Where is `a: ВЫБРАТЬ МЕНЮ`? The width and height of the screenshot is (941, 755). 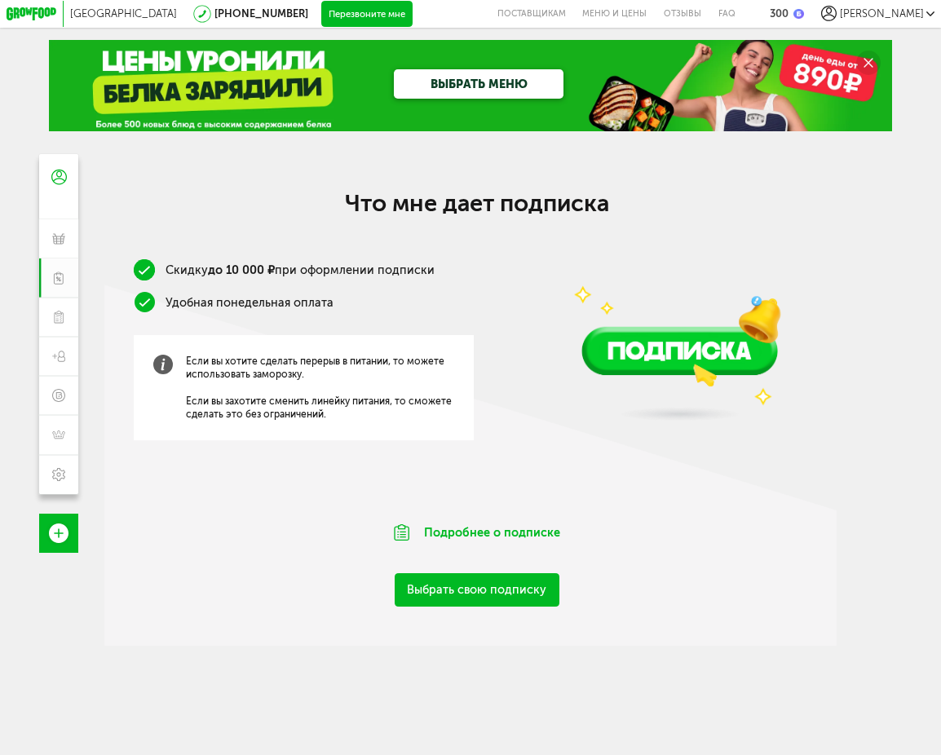 a: ВЫБРАТЬ МЕНЮ is located at coordinates (478, 84).